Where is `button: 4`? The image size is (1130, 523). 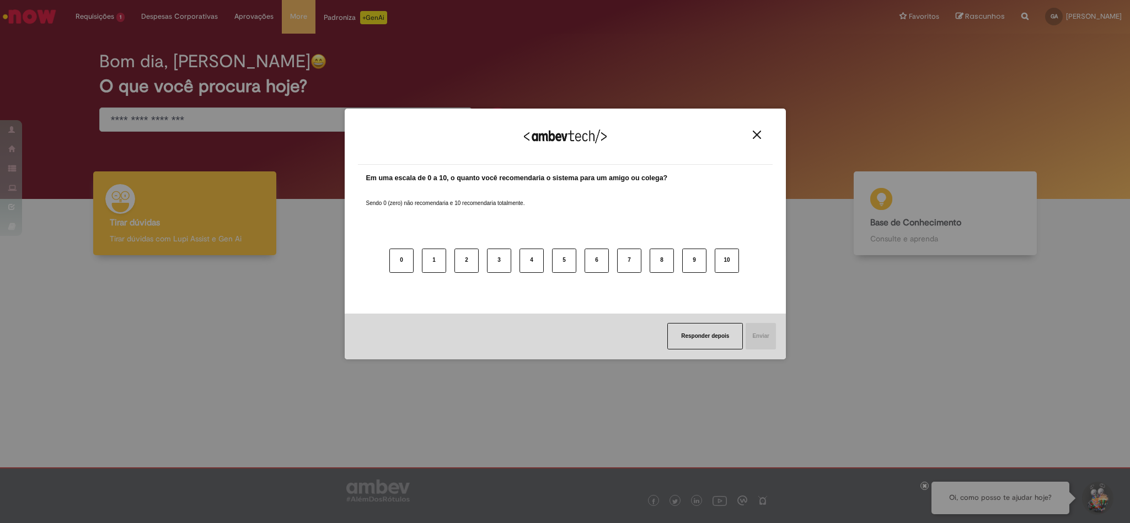
button: 4 is located at coordinates (532, 261).